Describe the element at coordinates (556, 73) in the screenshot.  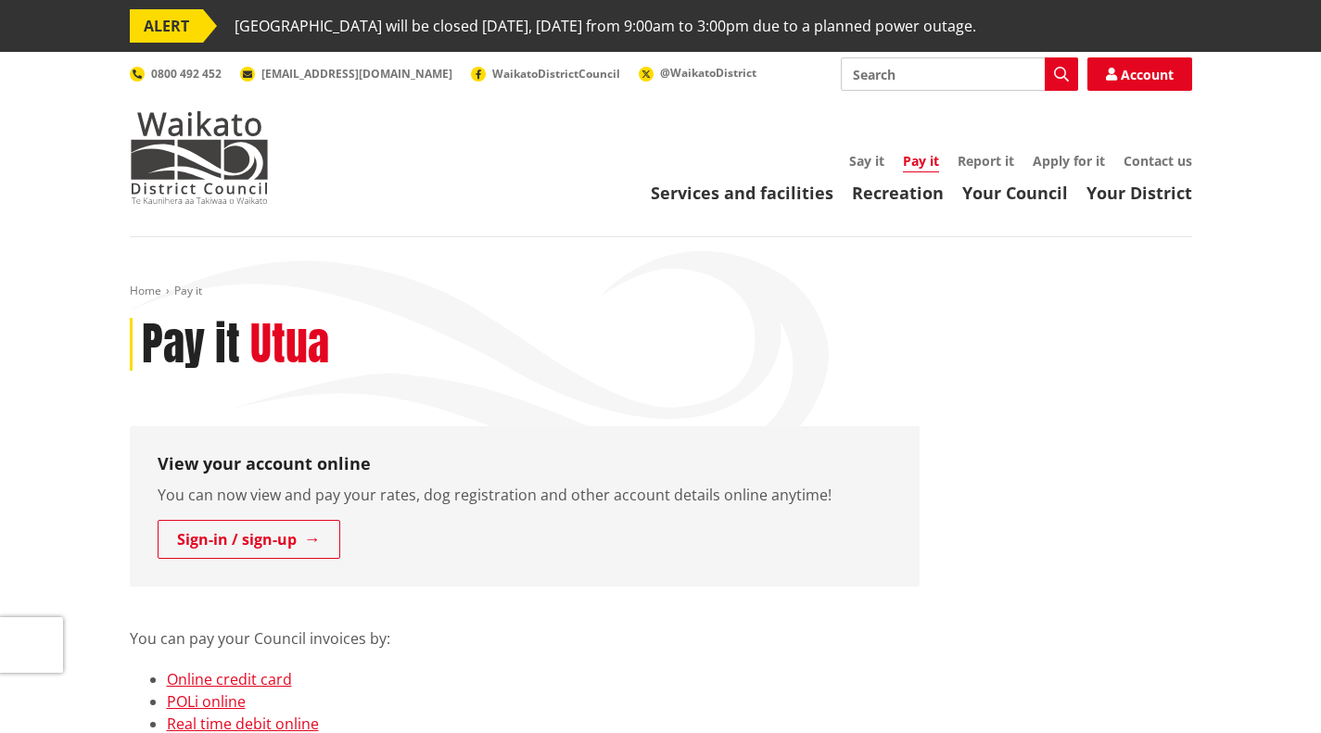
I see `span: WaikatoDistrictCouncil` at that location.